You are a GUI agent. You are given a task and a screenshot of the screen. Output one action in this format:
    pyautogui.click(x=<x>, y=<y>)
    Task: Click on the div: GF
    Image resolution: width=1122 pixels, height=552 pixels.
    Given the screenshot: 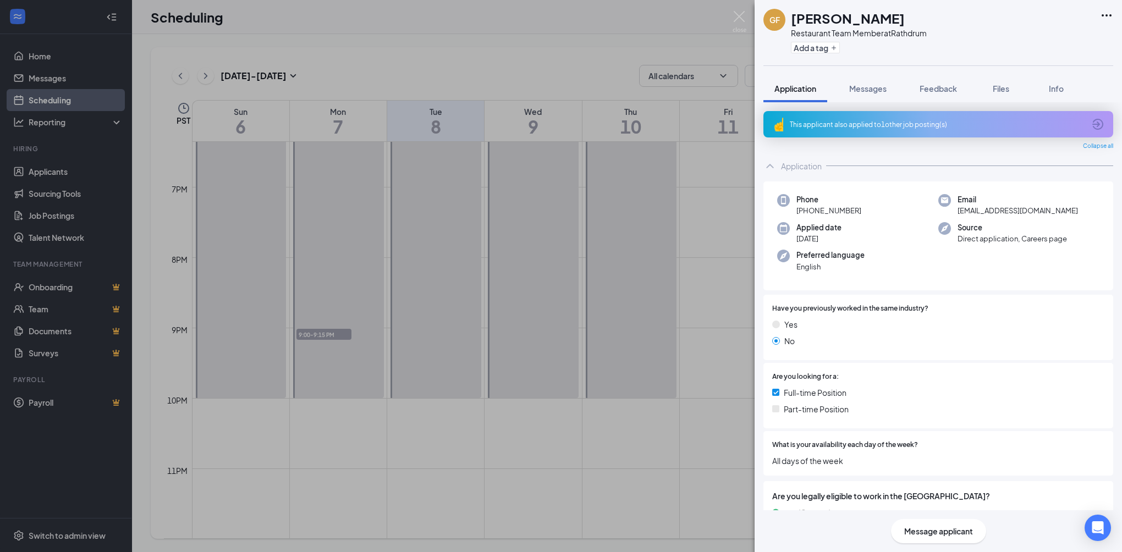 What is the action you would take?
    pyautogui.click(x=774, y=20)
    